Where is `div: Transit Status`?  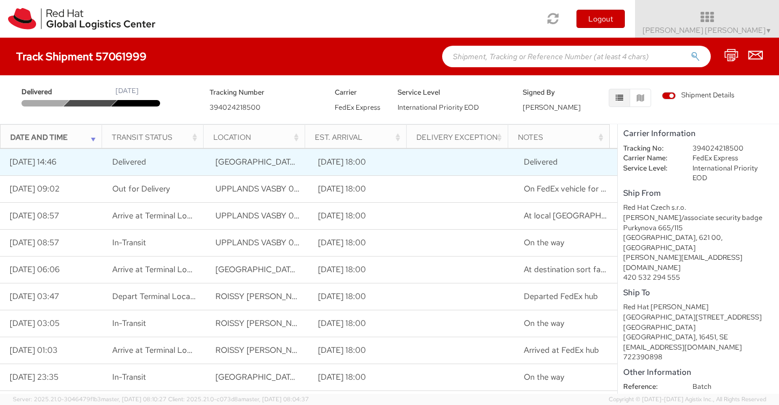
div: Transit Status is located at coordinates (156, 137).